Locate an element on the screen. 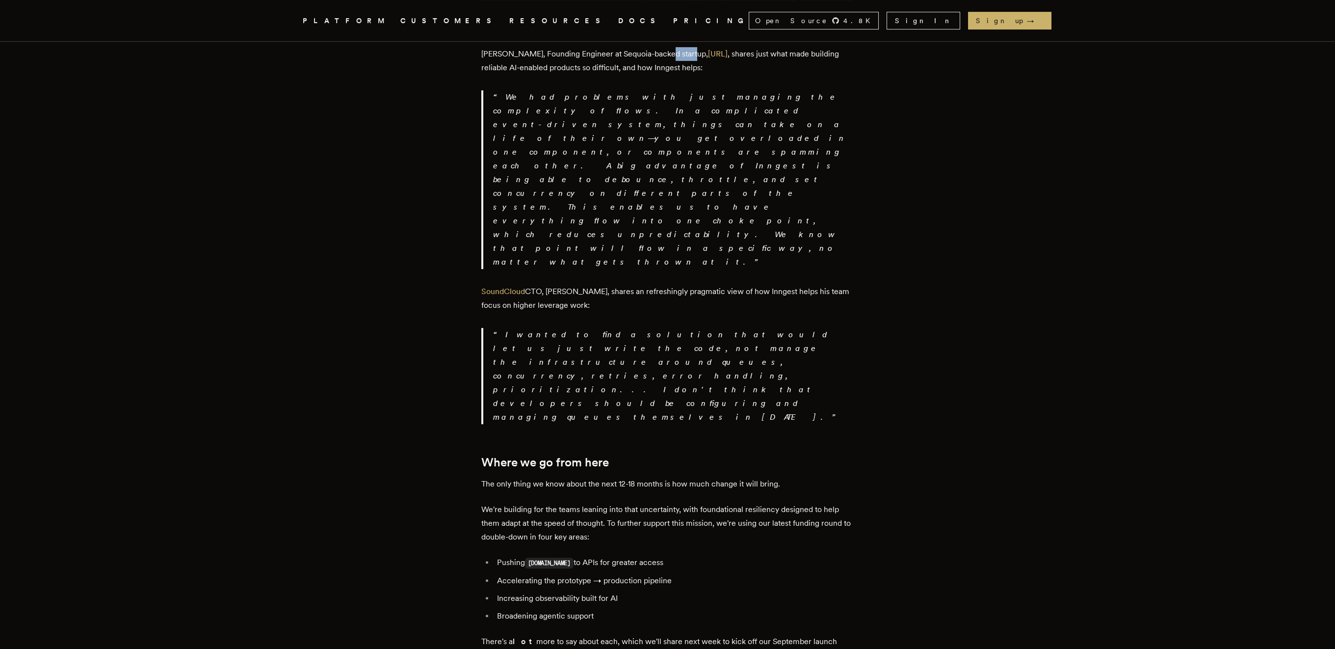  strong: lot is located at coordinates (525, 641).